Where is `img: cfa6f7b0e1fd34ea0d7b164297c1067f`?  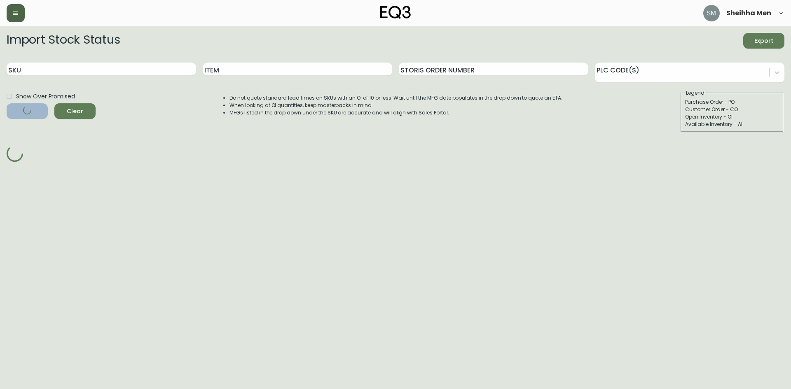 img: cfa6f7b0e1fd34ea0d7b164297c1067f is located at coordinates (711, 13).